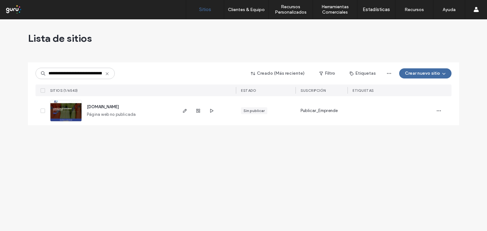  What do you see at coordinates (254, 111) in the screenshot?
I see `div: Sin publicar` at bounding box center [254, 111].